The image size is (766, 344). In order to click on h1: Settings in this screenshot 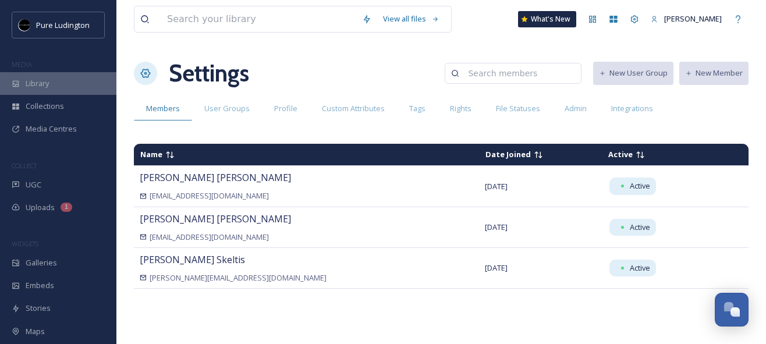, I will do `click(209, 73)`.